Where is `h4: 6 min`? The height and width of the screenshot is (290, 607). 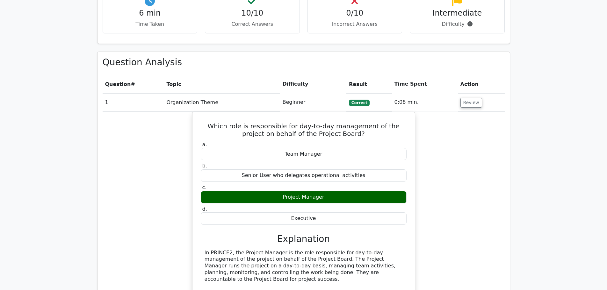 h4: 6 min is located at coordinates (150, 13).